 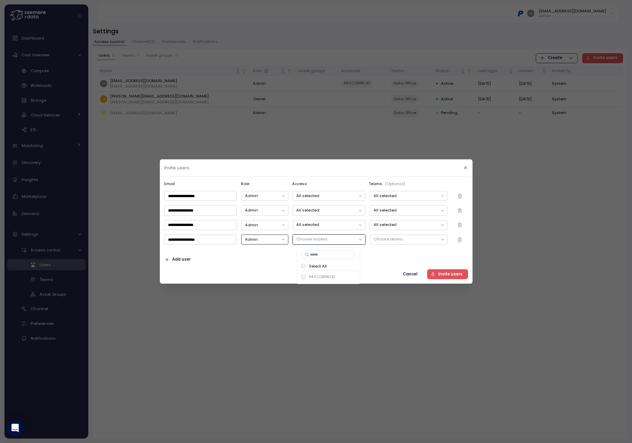 I want to click on p: PAYCORPROD, so click(x=322, y=277).